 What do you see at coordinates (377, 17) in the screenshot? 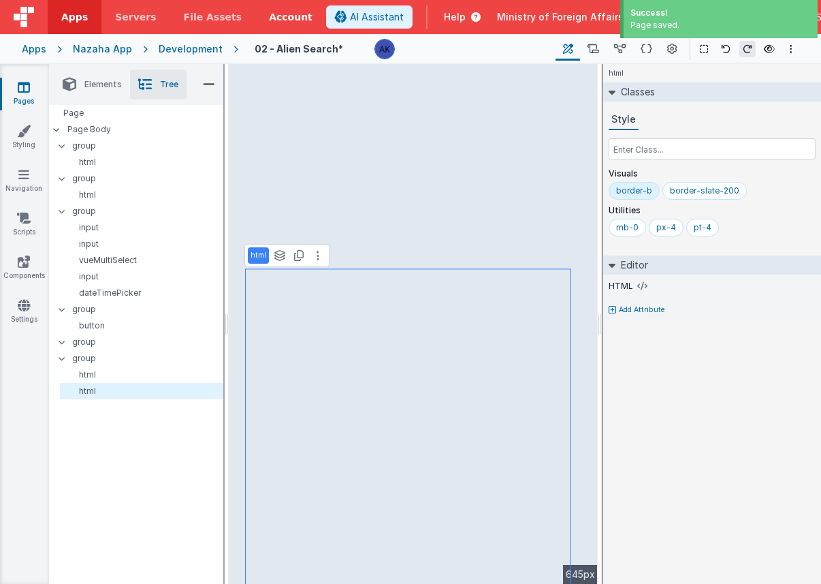
I see `span: AI Assistant` at bounding box center [377, 17].